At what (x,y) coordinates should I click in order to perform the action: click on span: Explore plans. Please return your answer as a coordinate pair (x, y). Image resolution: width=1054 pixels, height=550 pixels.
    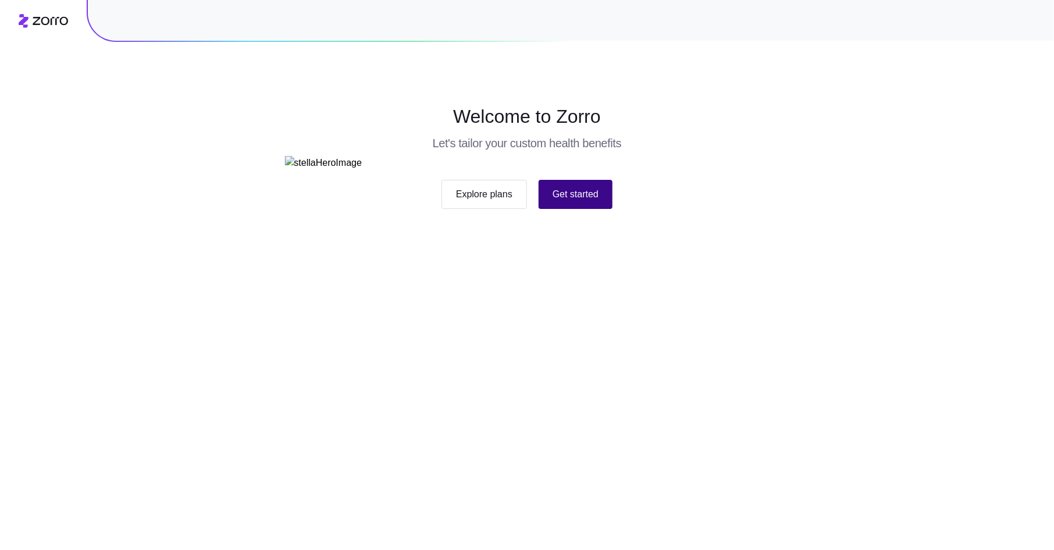
    Looking at the image, I should click on (483, 194).